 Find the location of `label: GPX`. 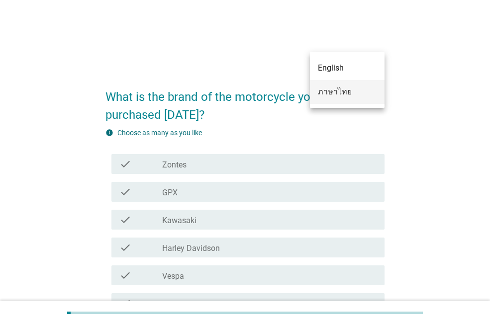

label: GPX is located at coordinates (170, 193).